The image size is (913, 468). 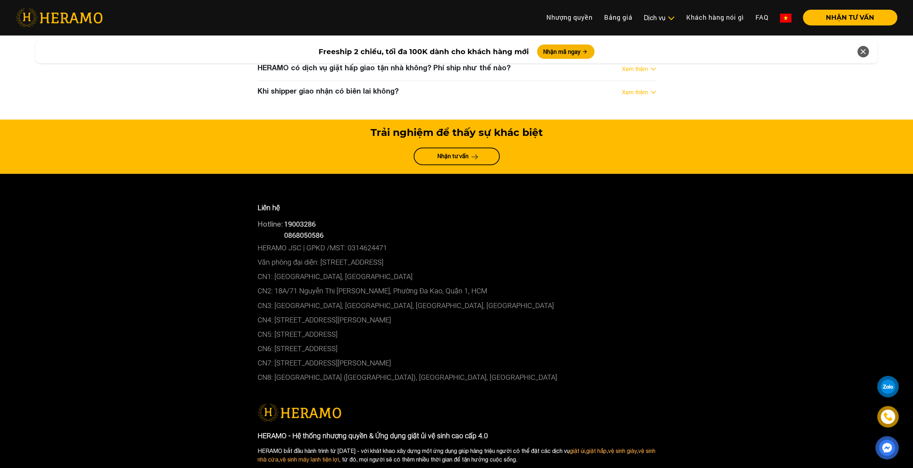 What do you see at coordinates (457, 248) in the screenshot?
I see `p: HERAMO JSC | GPKD /MST: 0314624471` at bounding box center [457, 248].